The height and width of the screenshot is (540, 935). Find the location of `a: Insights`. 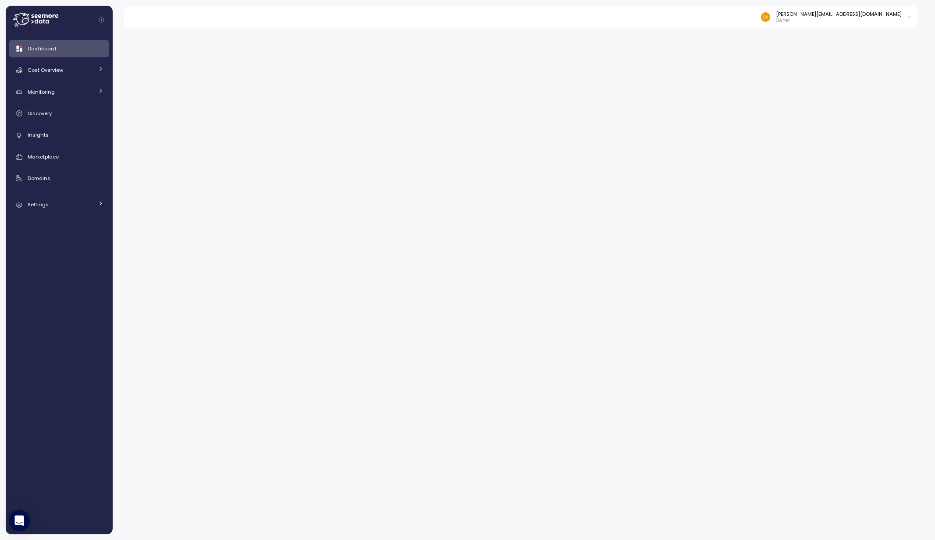

a: Insights is located at coordinates (59, 135).